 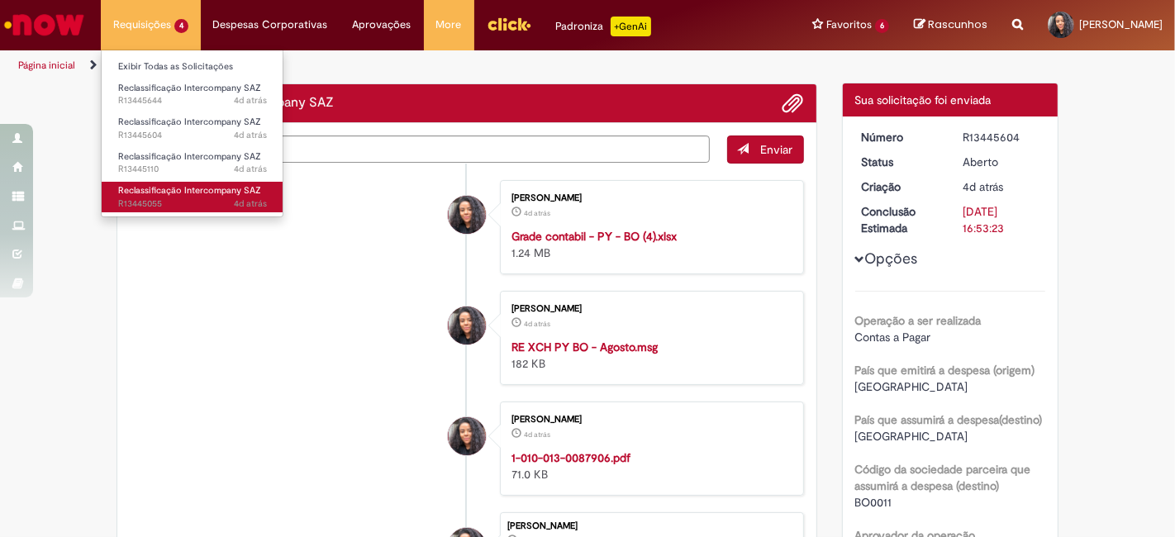 I want to click on b: Código da sociedade parceira que assumirá a despesa (destino), so click(x=943, y=477).